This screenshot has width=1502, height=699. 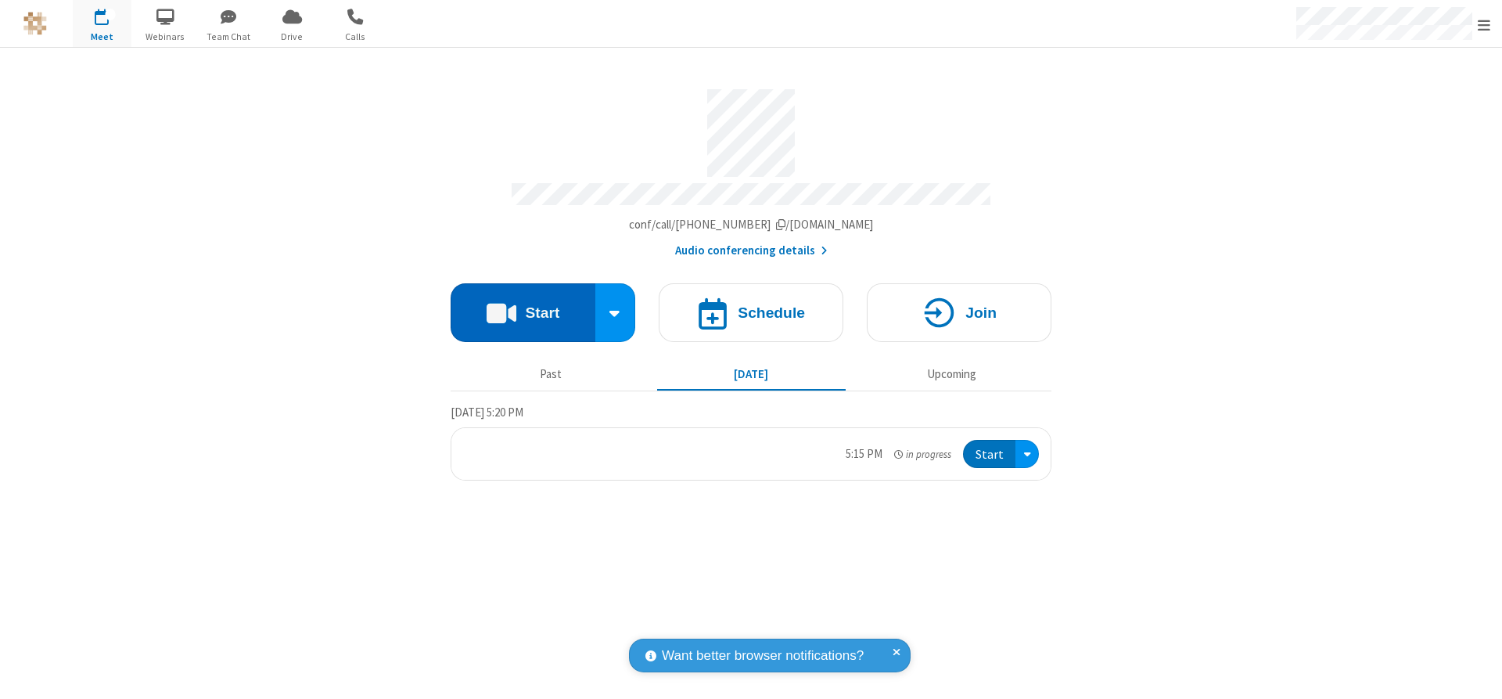 I want to click on button: Past, so click(x=551, y=374).